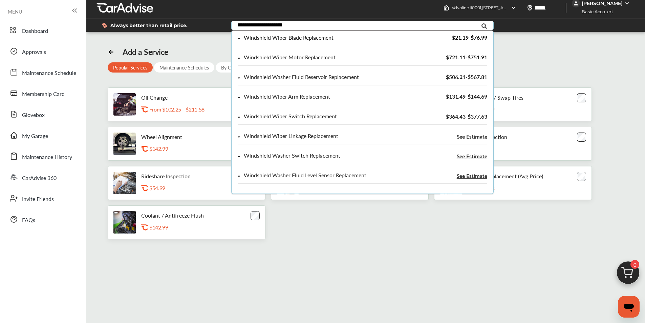 The width and height of the screenshot is (645, 323). Describe the element at coordinates (467, 77) in the screenshot. I see `span: $506.21 - $567.81` at that location.